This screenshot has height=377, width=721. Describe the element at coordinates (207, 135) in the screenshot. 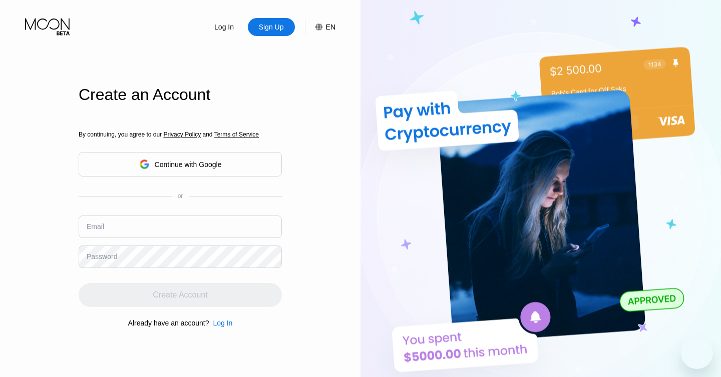

I see `span: and` at that location.